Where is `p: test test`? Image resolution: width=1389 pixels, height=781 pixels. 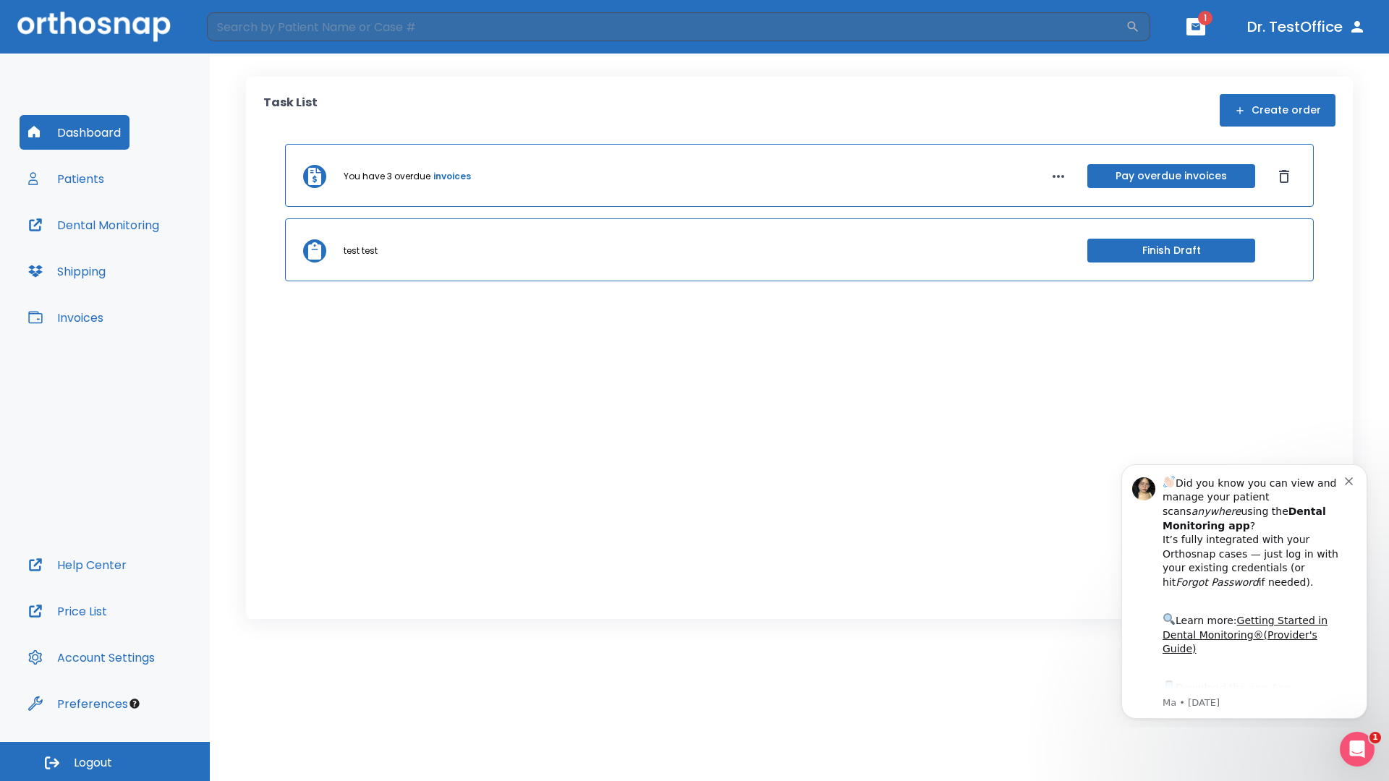 p: test test is located at coordinates (360, 251).